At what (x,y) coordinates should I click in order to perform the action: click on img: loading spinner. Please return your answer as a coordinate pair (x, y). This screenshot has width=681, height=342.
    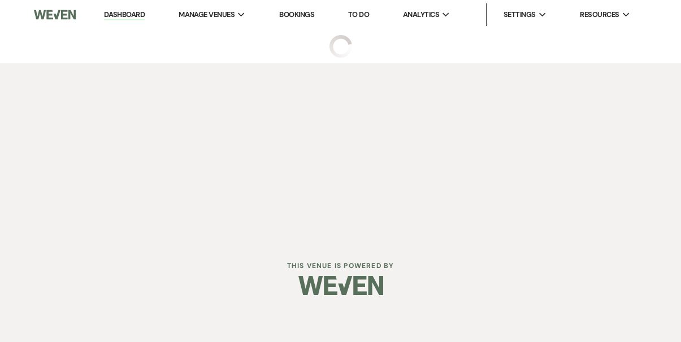
    Looking at the image, I should click on (341, 46).